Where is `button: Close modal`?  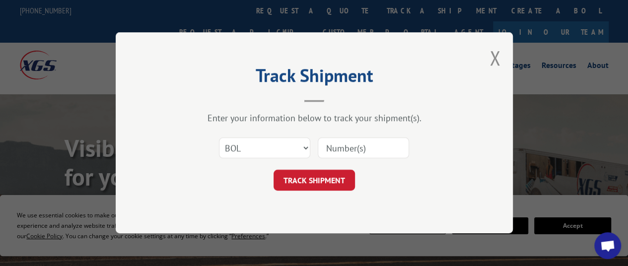
button: Close modal is located at coordinates (495, 58).